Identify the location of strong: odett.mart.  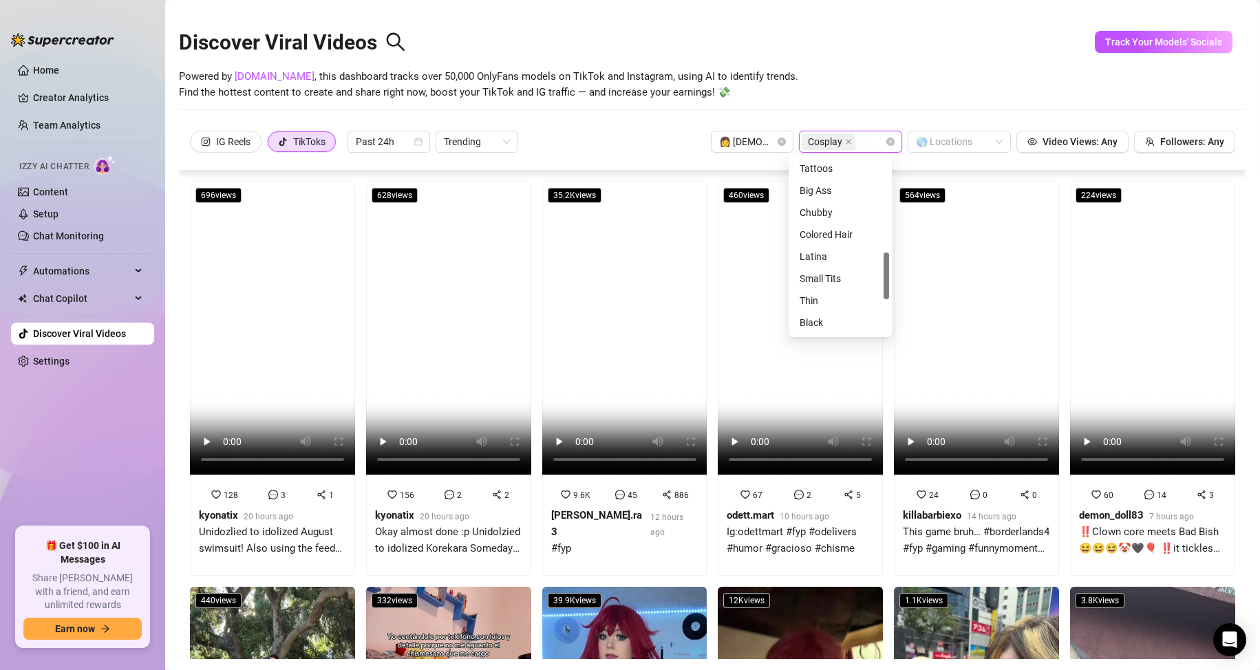
(750, 515).